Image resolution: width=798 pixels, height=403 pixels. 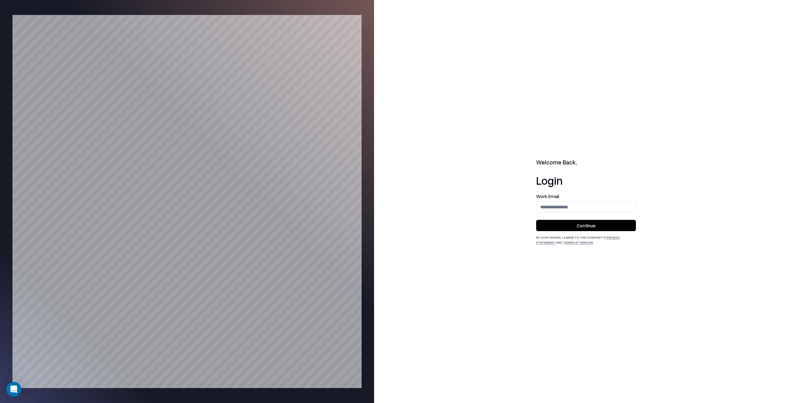 What do you see at coordinates (586, 240) in the screenshot?
I see `div: By continuing, I agree to the Company's and` at bounding box center [586, 240].